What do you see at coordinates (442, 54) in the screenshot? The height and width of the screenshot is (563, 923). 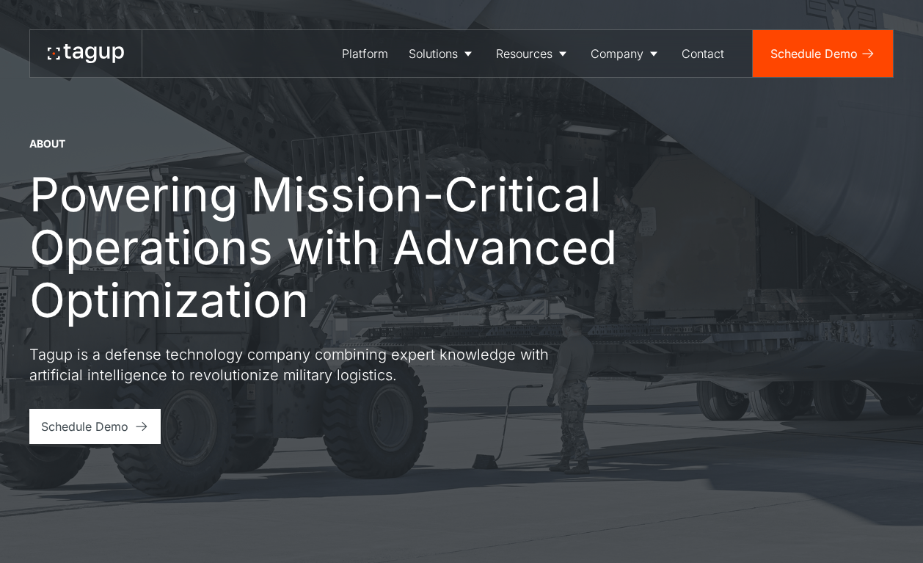 I see `a: Solutions` at bounding box center [442, 54].